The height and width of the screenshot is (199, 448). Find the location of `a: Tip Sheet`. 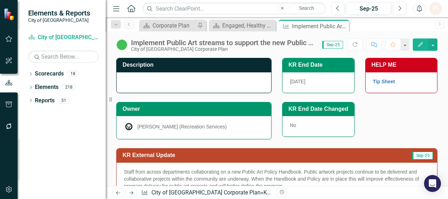

a: Tip Sheet is located at coordinates (384, 81).